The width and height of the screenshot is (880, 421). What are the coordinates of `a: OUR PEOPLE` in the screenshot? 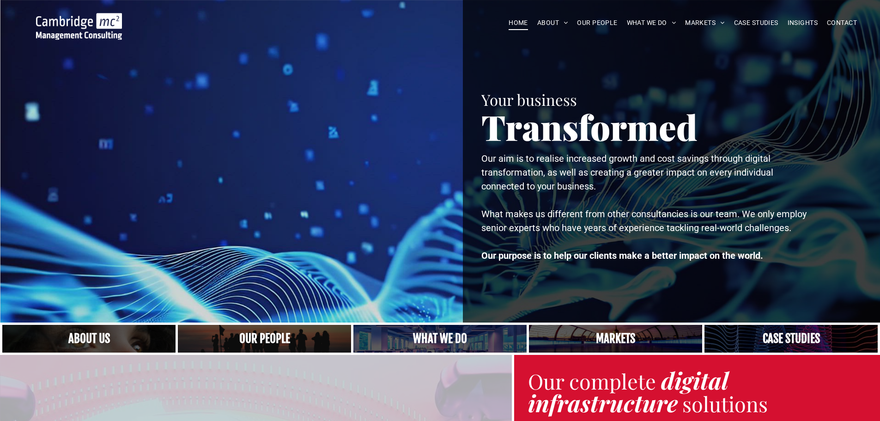 It's located at (597, 23).